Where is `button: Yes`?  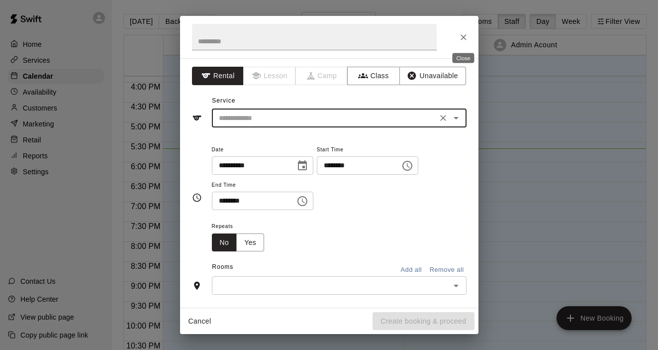
button: Yes is located at coordinates (250, 242).